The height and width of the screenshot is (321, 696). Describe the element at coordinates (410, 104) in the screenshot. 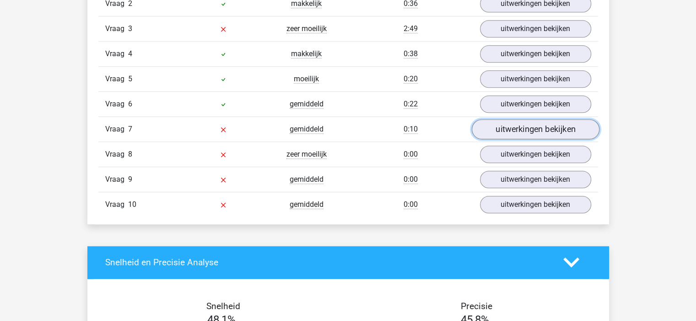

I see `span: 0:22` at that location.